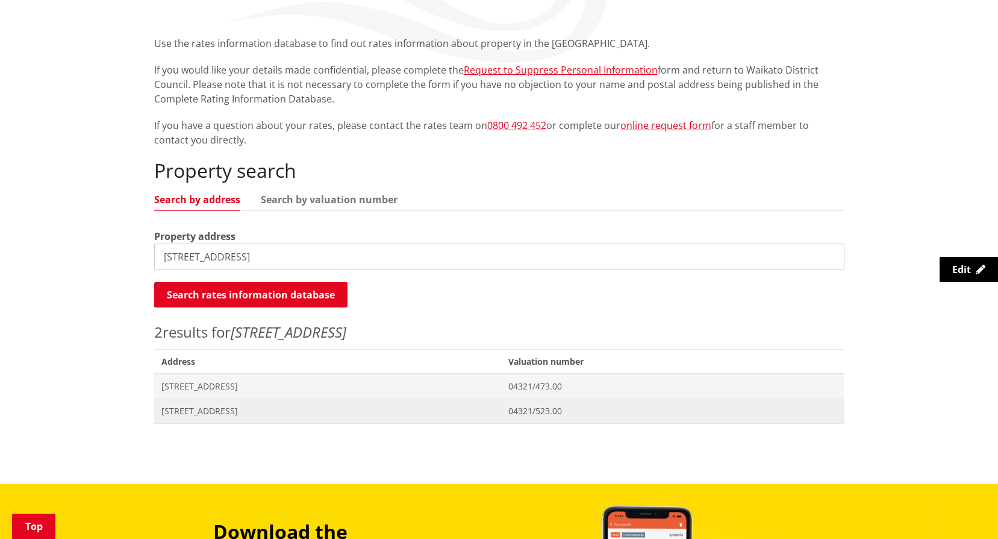  What do you see at coordinates (672, 361) in the screenshot?
I see `span: Valuation number` at bounding box center [672, 361].